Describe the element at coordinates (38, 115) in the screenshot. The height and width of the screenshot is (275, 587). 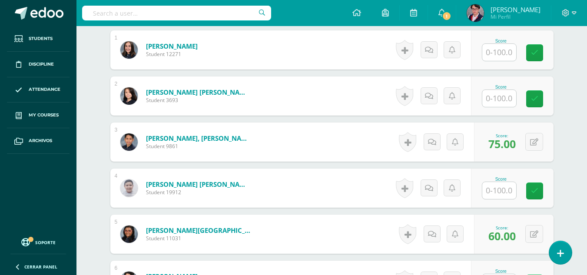
I see `a: My courses` at that location.